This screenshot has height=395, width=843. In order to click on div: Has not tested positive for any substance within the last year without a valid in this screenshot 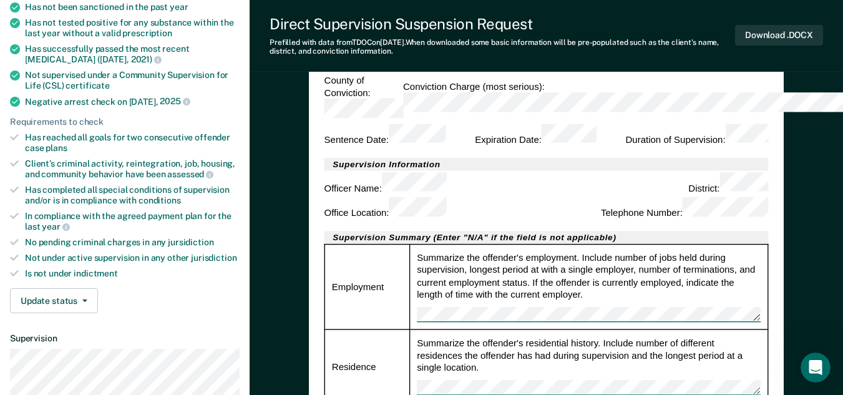, I will do `click(132, 28)`.